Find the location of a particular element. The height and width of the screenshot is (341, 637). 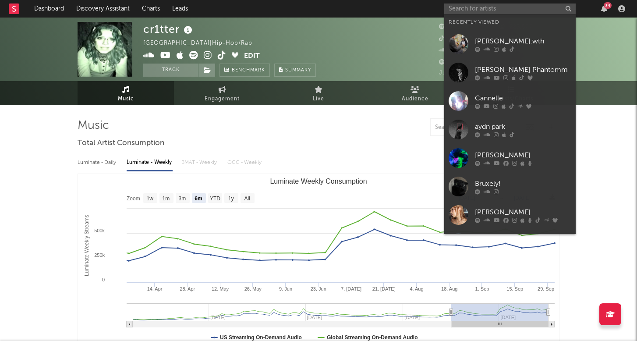

a: Music is located at coordinates (126, 93).